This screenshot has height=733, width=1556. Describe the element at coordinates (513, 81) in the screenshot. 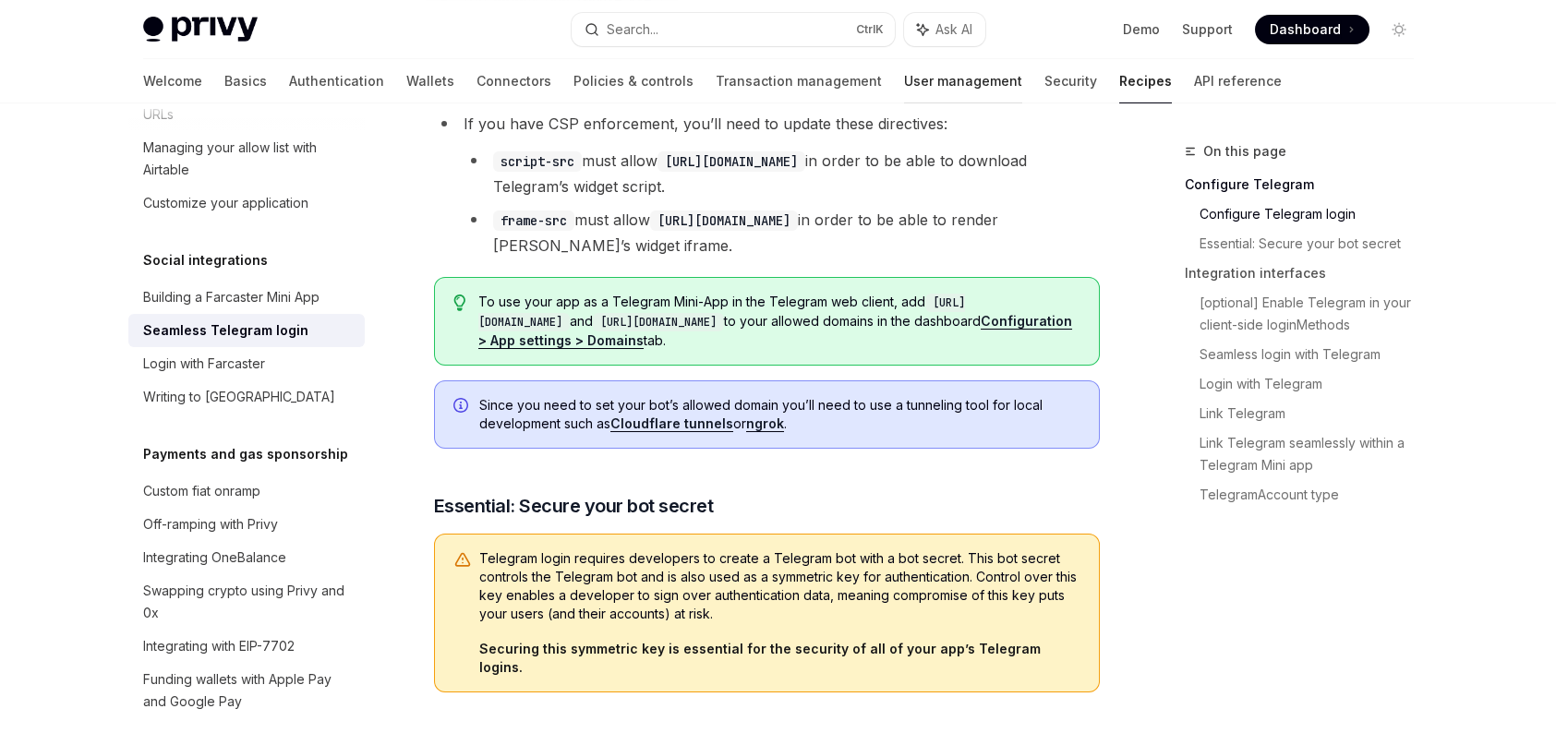

I see `a: Connectors` at that location.